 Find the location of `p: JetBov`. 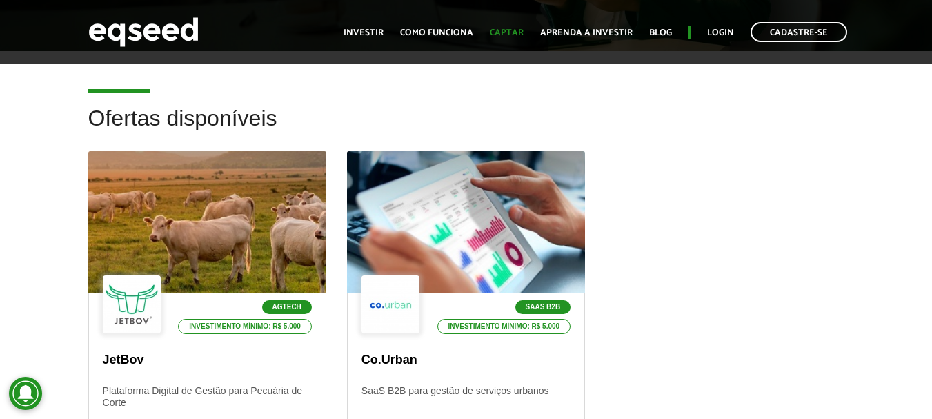

p: JetBov is located at coordinates (207, 360).